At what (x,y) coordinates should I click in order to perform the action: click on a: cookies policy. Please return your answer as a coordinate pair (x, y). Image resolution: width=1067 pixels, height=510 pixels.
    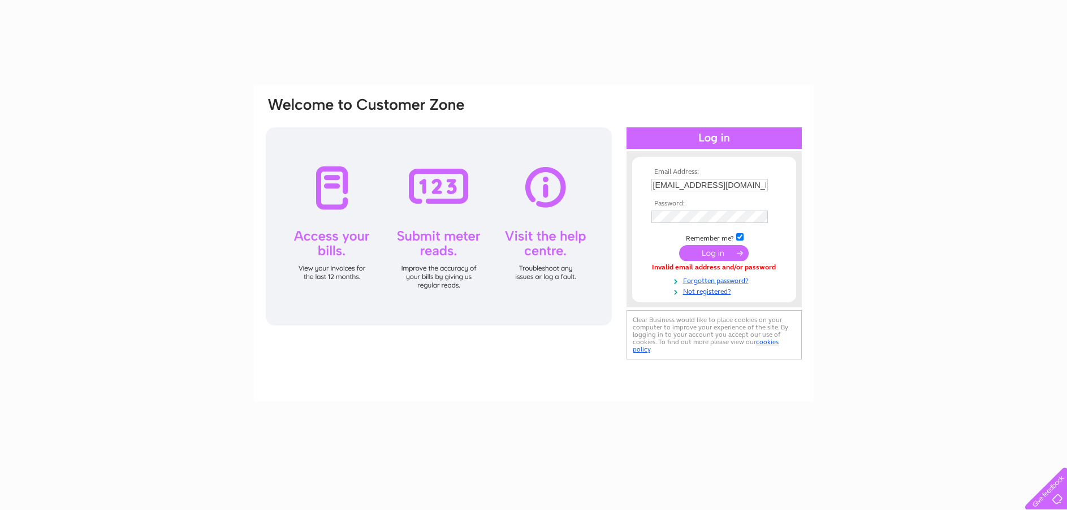
    Looking at the image, I should click on (706, 345).